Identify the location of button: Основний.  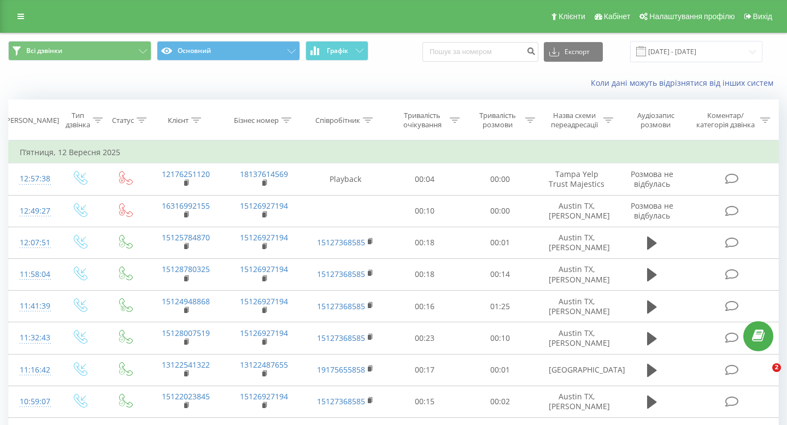
(228, 51).